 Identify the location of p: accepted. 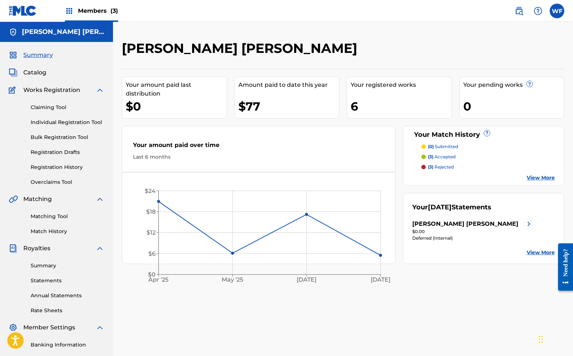
(442, 157).